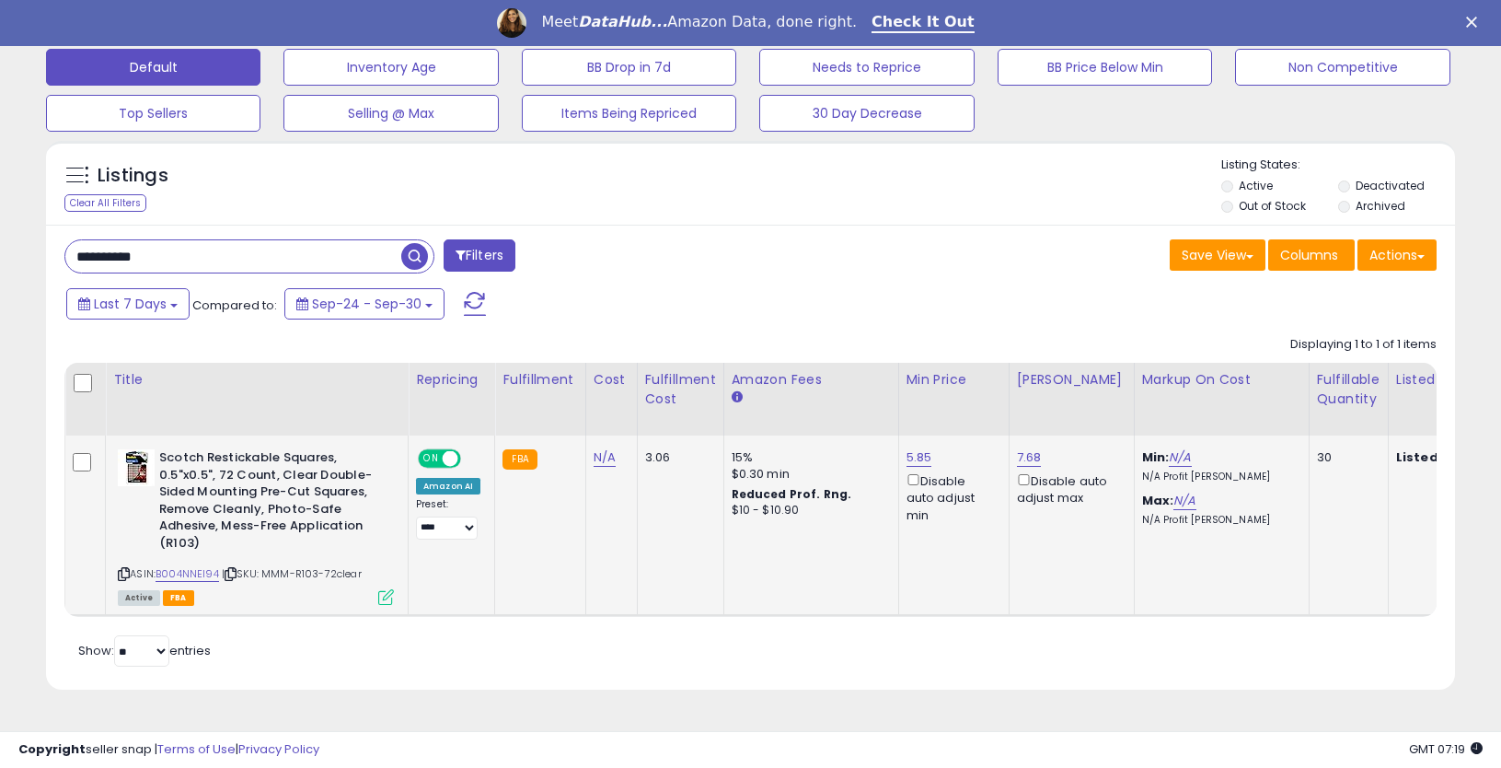 The image size is (1501, 768). What do you see at coordinates (629, 67) in the screenshot?
I see `button: BB Drop in 7d` at bounding box center [629, 67].